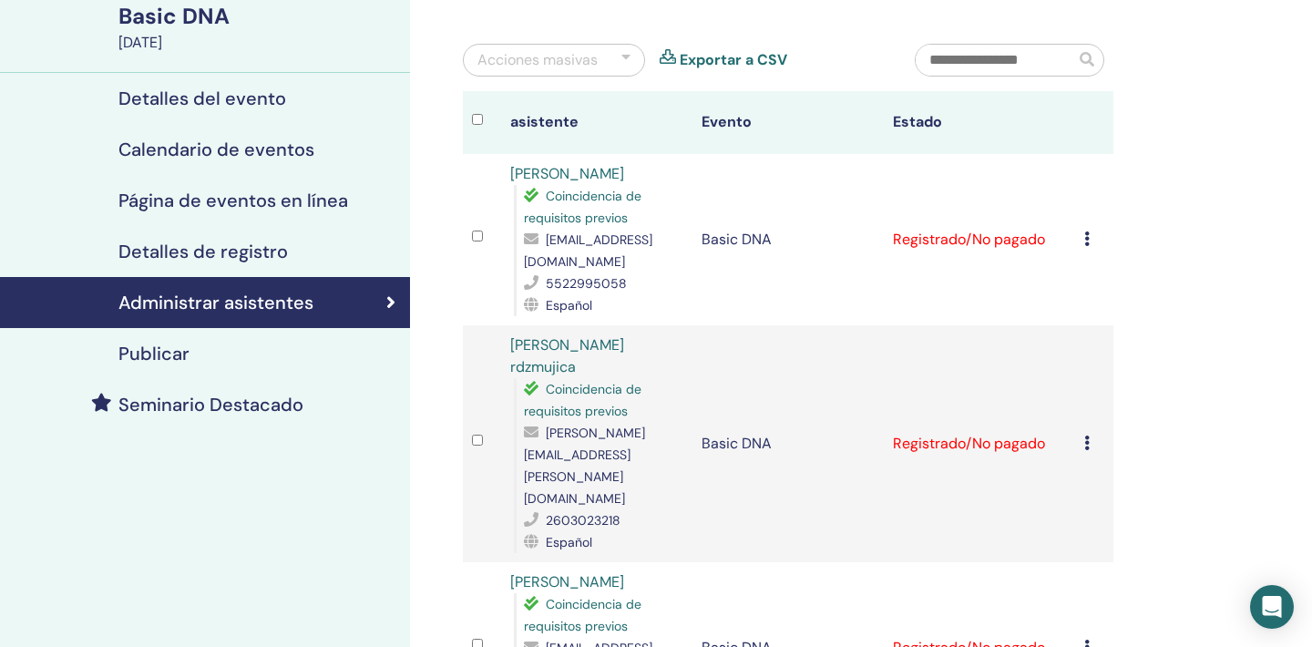 This screenshot has height=647, width=1312. What do you see at coordinates (1272, 607) in the screenshot?
I see `div: Open Intercom Messenger` at bounding box center [1272, 607].